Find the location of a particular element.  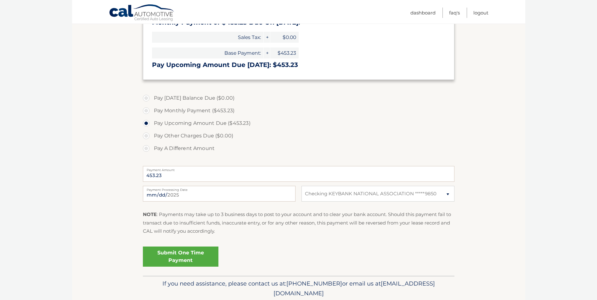

span: $453.23 is located at coordinates (285, 53).